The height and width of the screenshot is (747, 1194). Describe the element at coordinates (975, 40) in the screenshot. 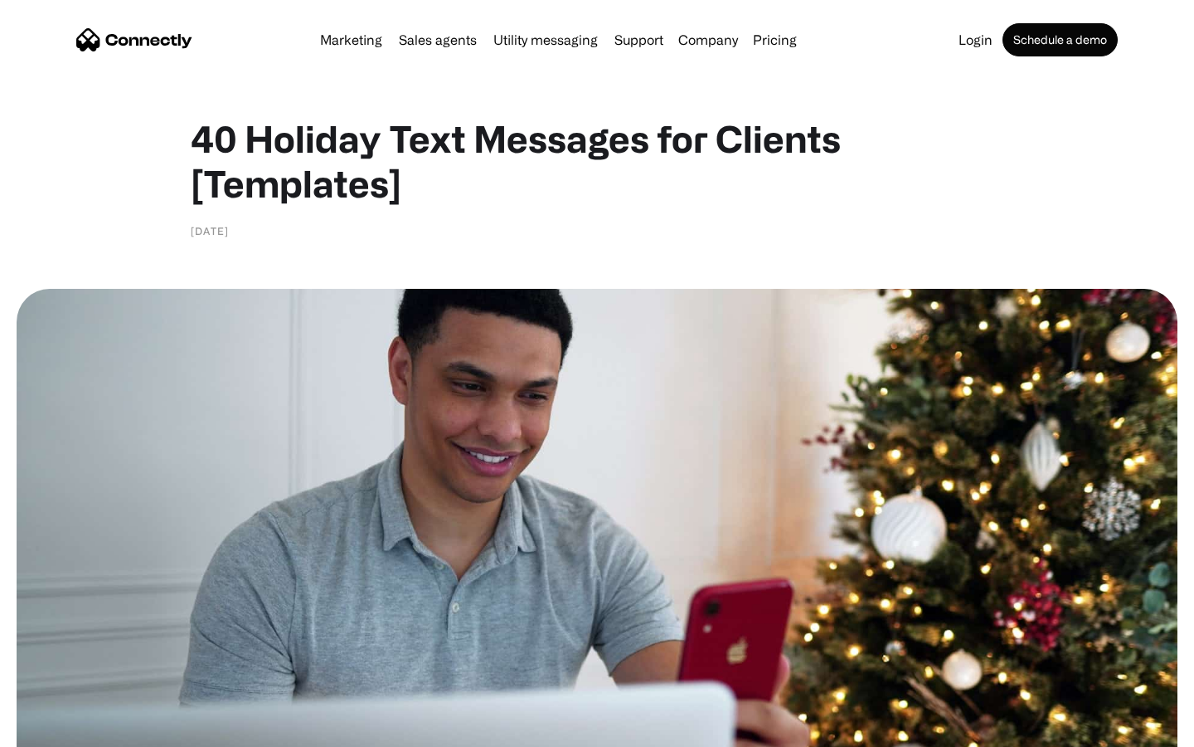

I see `a: Login` at that location.